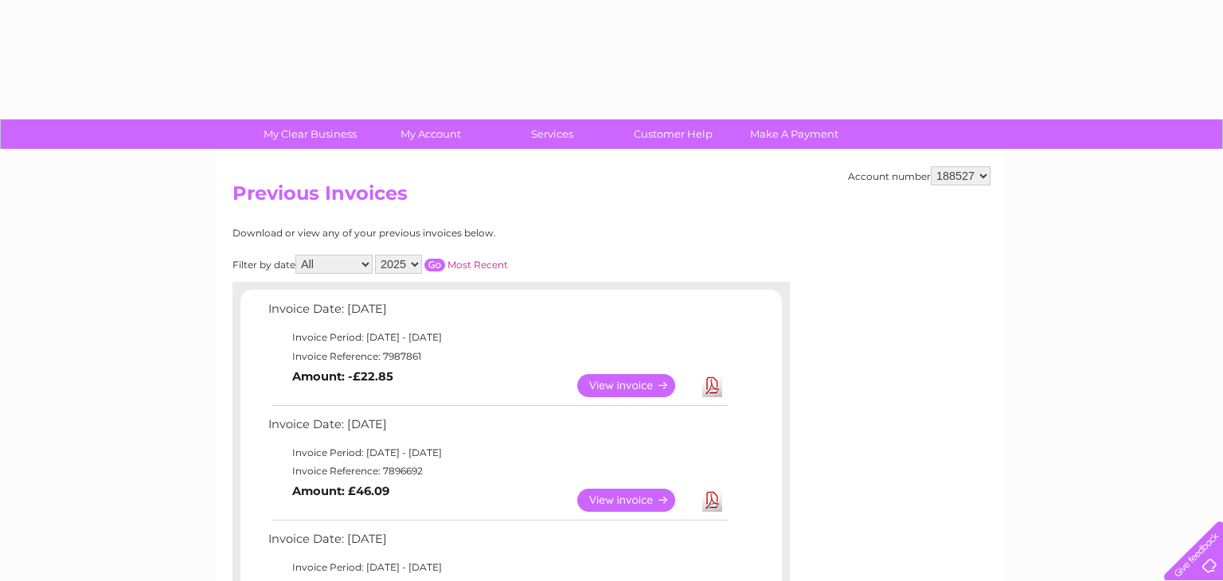 This screenshot has height=581, width=1223. What do you see at coordinates (794, 134) in the screenshot?
I see `a: Make A Payment` at bounding box center [794, 134].